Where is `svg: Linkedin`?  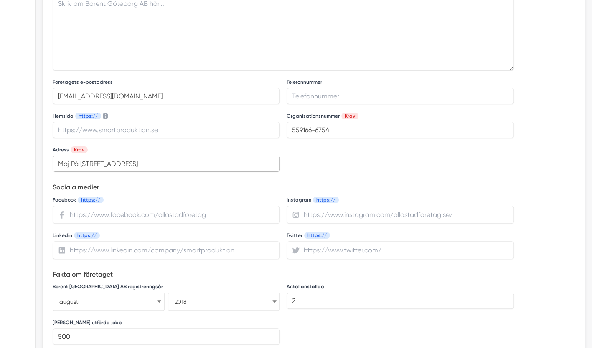
svg: Linkedin is located at coordinates (62, 251).